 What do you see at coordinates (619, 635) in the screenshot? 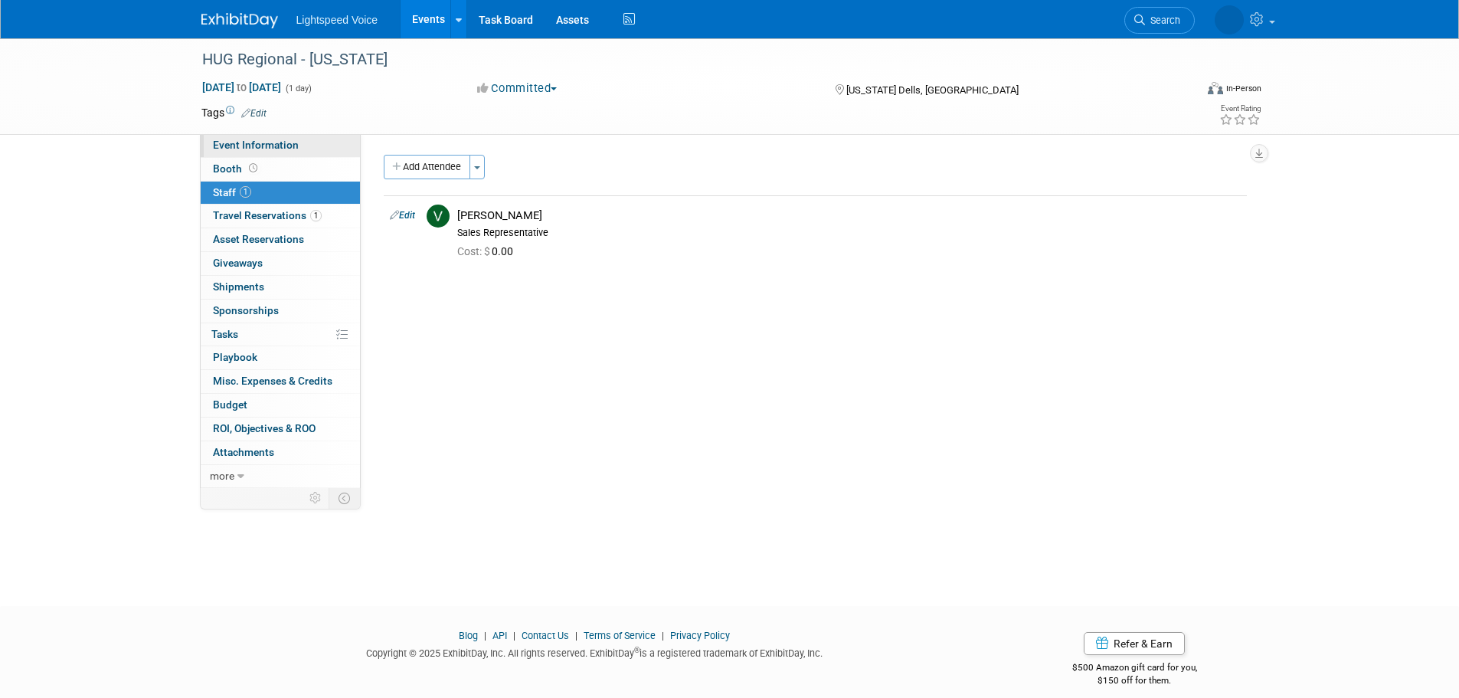
I see `a: Terms of Service` at bounding box center [619, 635].